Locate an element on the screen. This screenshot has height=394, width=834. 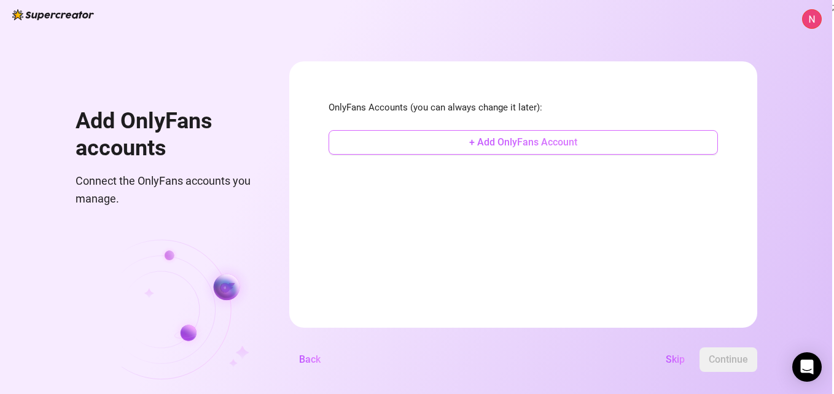
span: OnlyFans Accounts (you can always change it later): is located at coordinates (523, 108).